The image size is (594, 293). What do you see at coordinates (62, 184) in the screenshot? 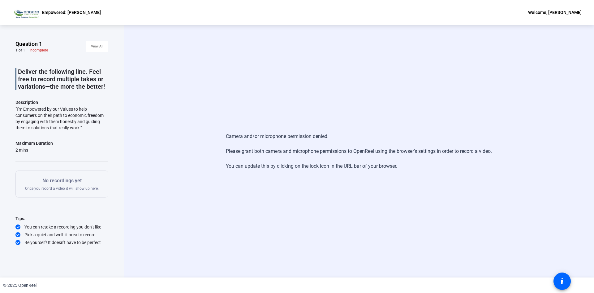
I see `div: Once you record a video it will show up here.` at bounding box center [62, 184].